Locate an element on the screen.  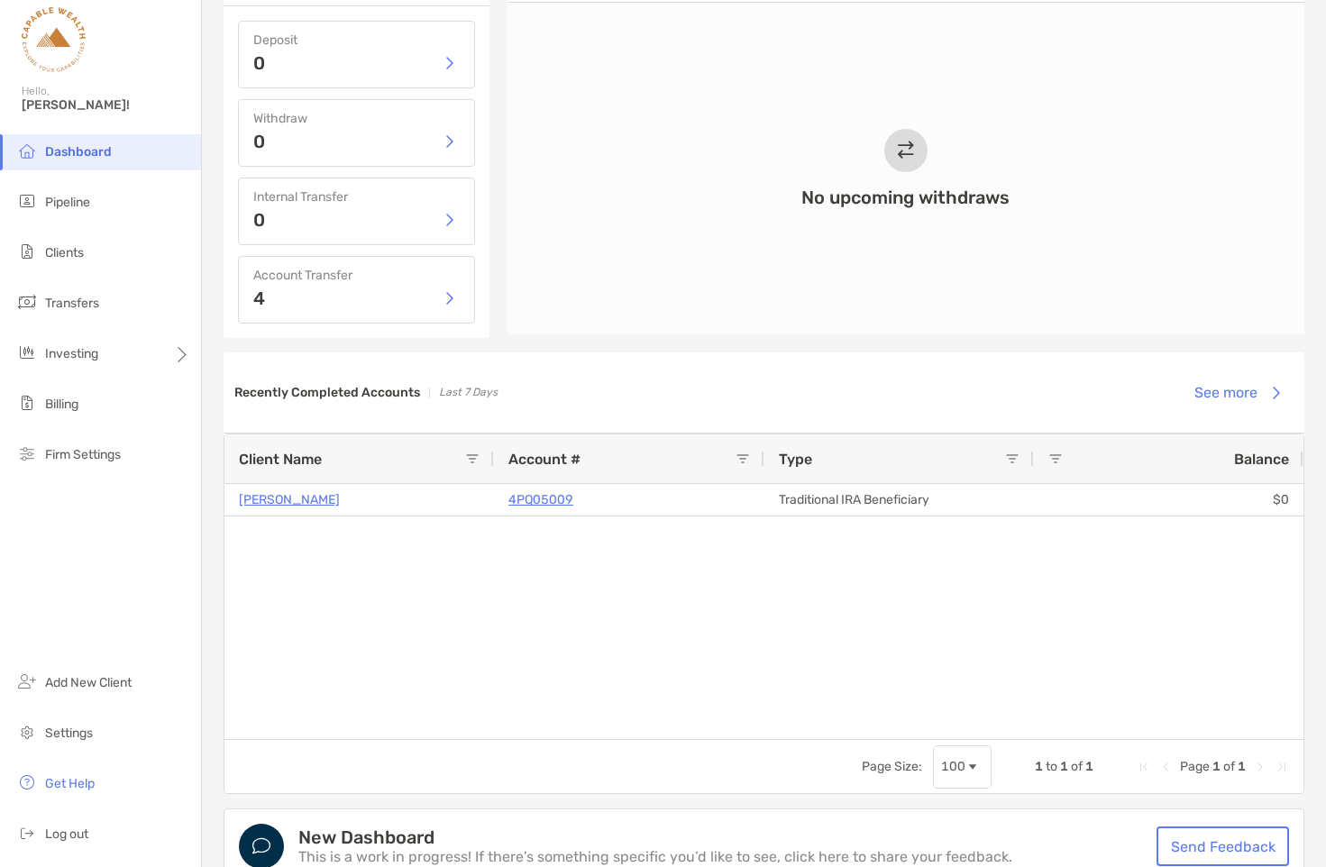
p: Last 7 Days is located at coordinates (468, 392).